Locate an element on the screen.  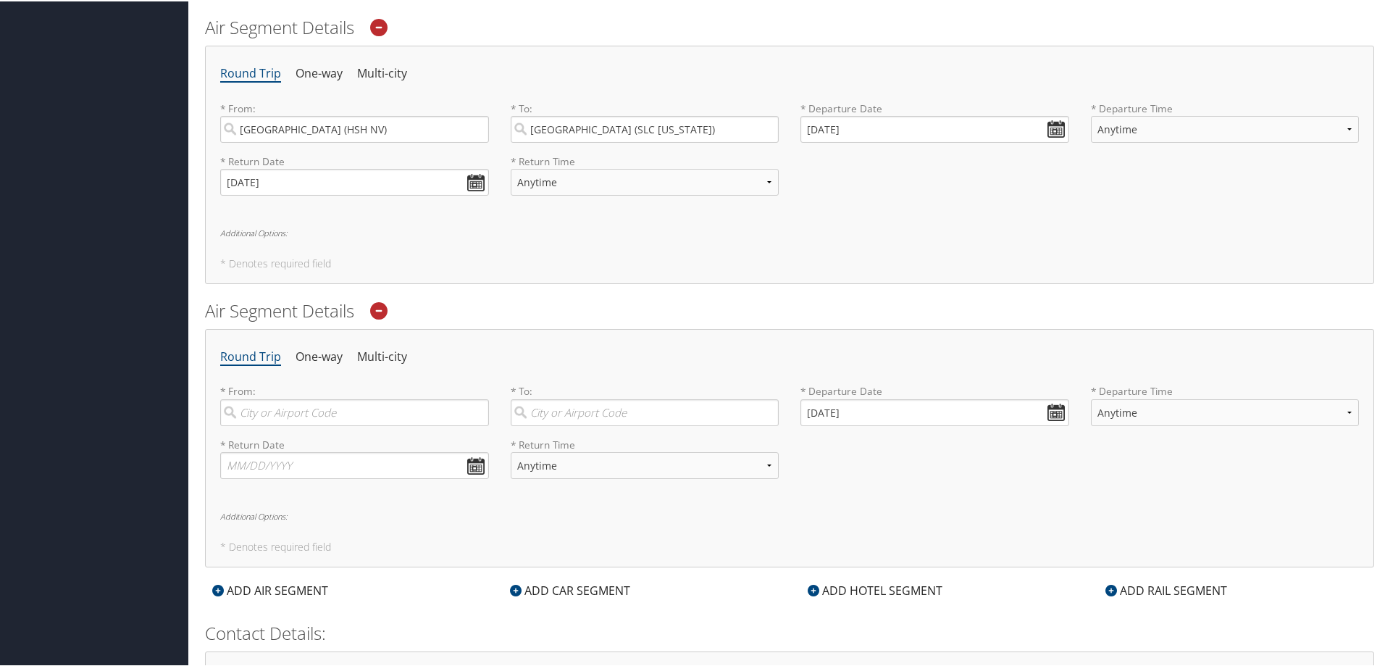
div: ADD AIR SEGMENT is located at coordinates (270, 589).